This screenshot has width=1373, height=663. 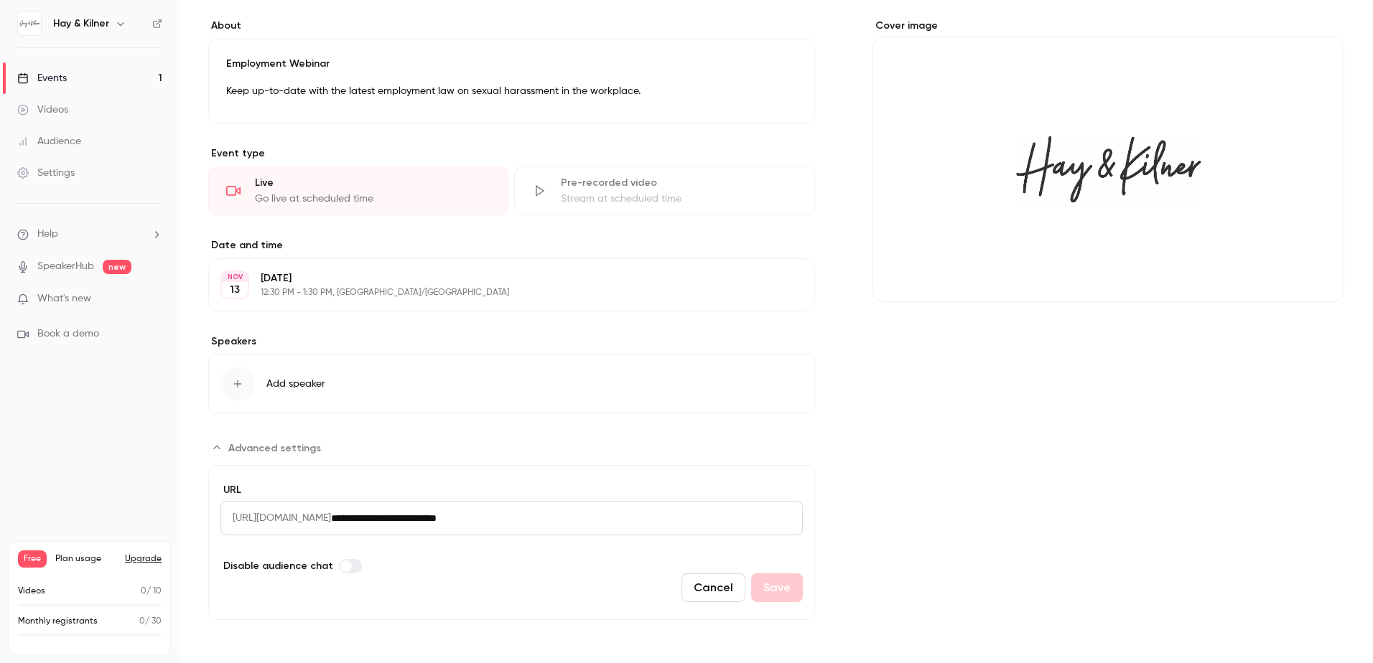 I want to click on span: What's new, so click(x=64, y=299).